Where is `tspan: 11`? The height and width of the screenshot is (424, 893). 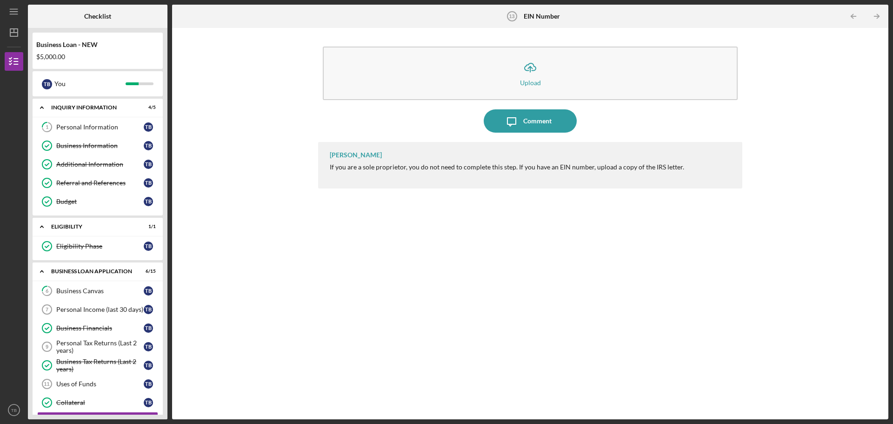
tspan: 11 is located at coordinates (46, 384).